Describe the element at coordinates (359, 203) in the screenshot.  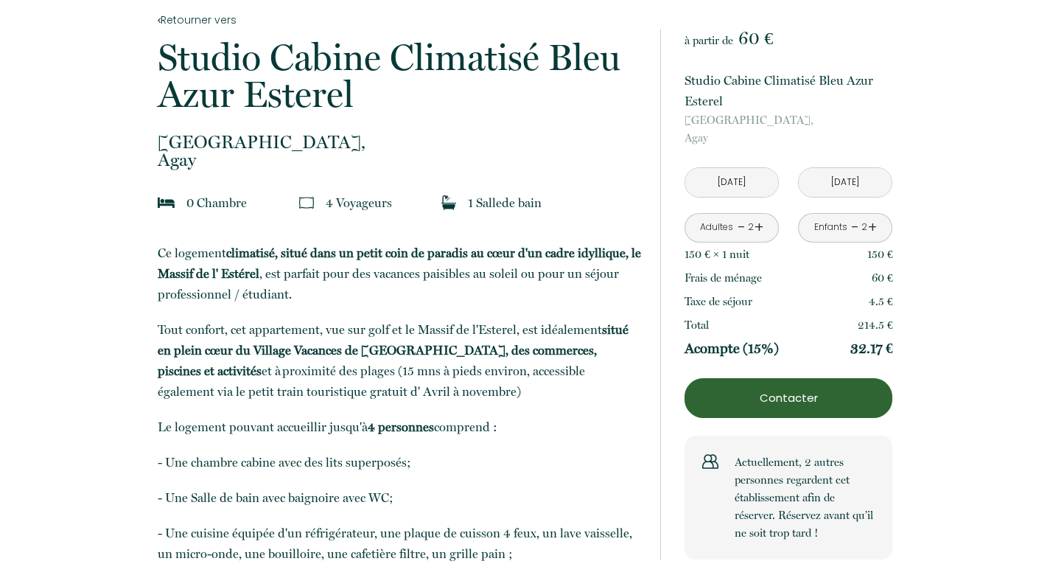
I see `p: 4 Voyageur` at that location.